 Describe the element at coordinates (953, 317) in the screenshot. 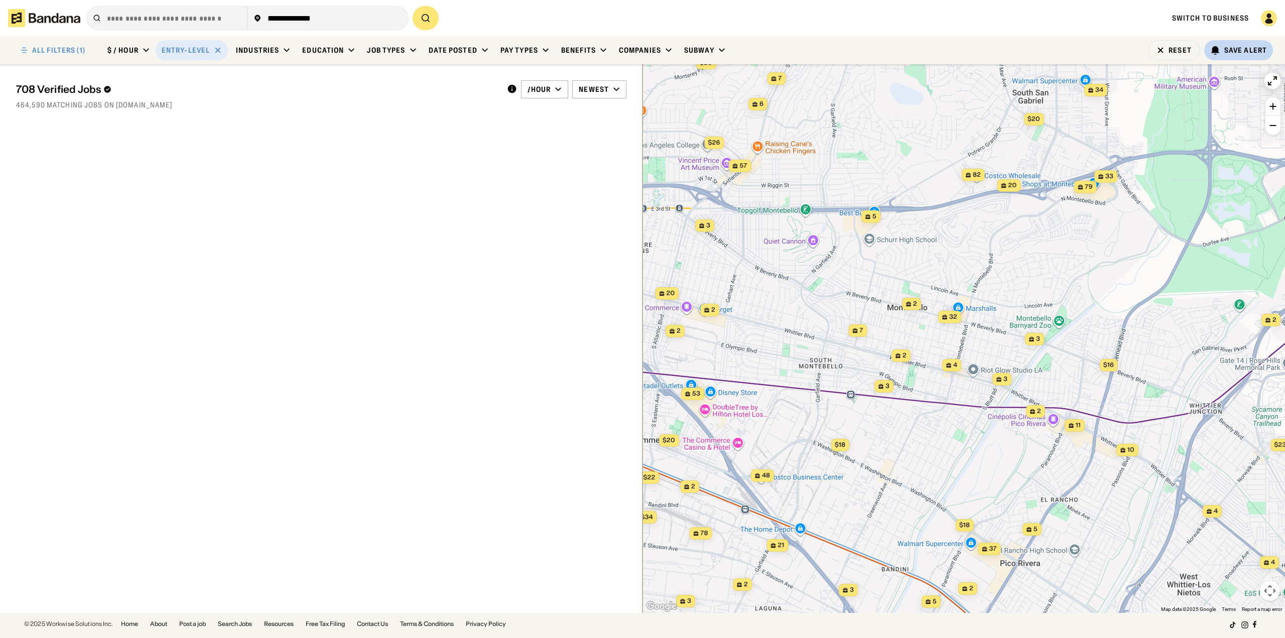

I see `span: 32` at that location.